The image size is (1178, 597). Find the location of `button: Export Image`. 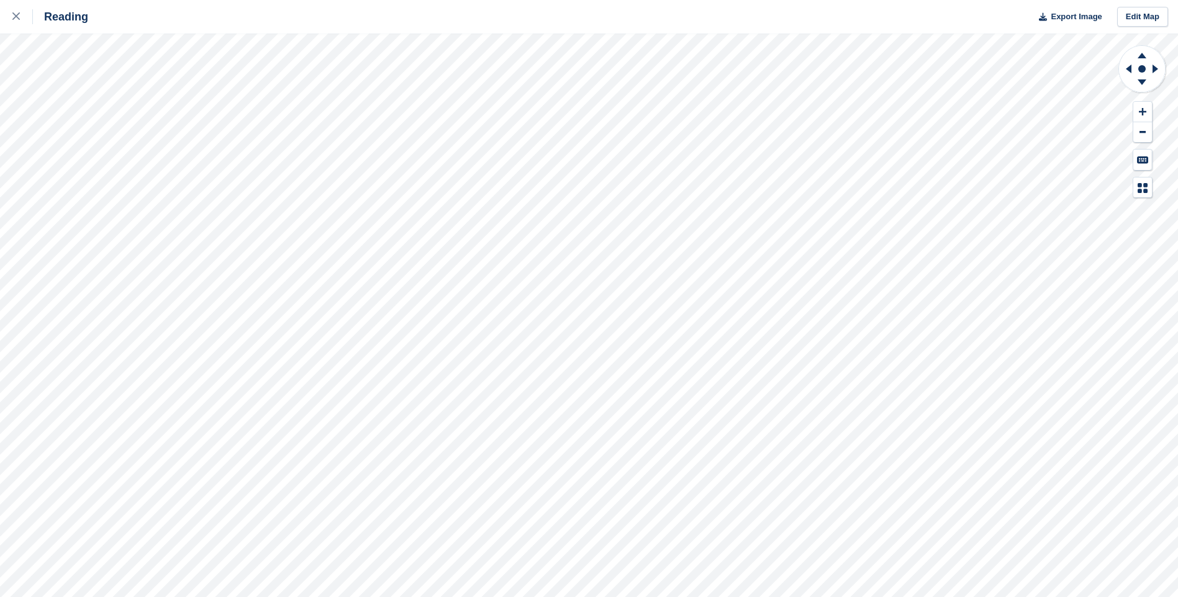

button: Export Image is located at coordinates (1067, 17).